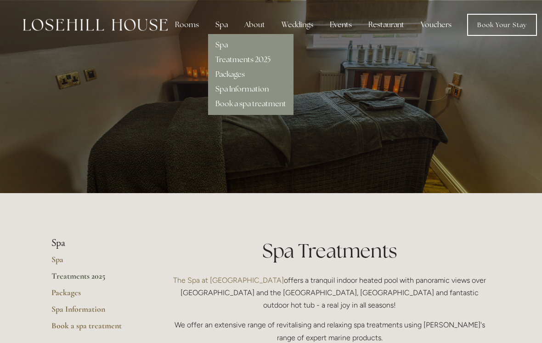 This screenshot has height=343, width=542. I want to click on a: Vouchers, so click(436, 25).